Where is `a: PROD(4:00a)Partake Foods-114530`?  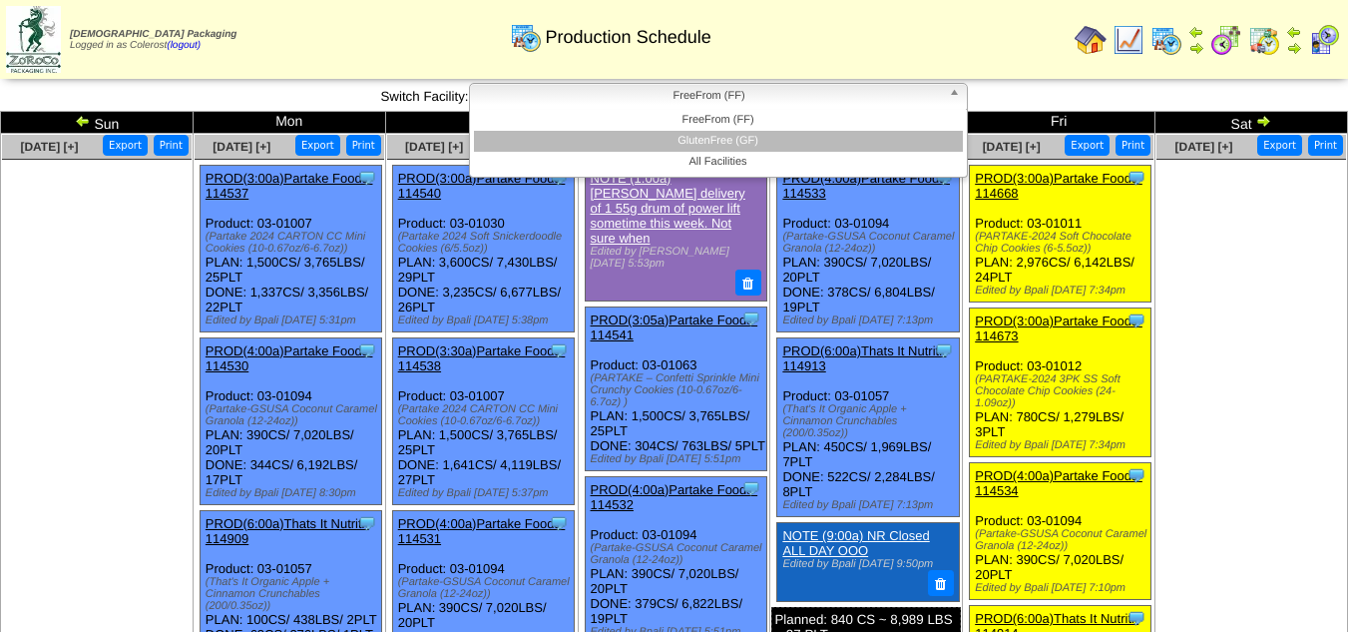
a: PROD(4:00a)Partake Foods-114530 is located at coordinates (289, 358).